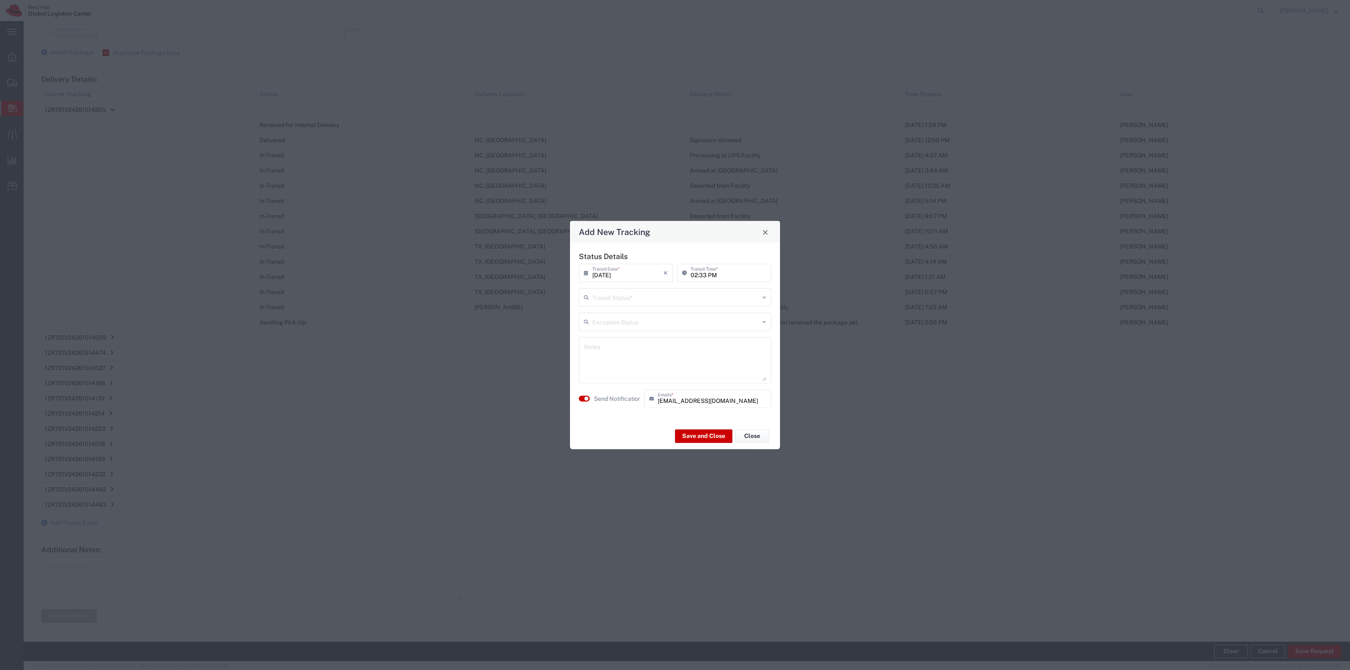  I want to click on label: Send Notification, so click(618, 398).